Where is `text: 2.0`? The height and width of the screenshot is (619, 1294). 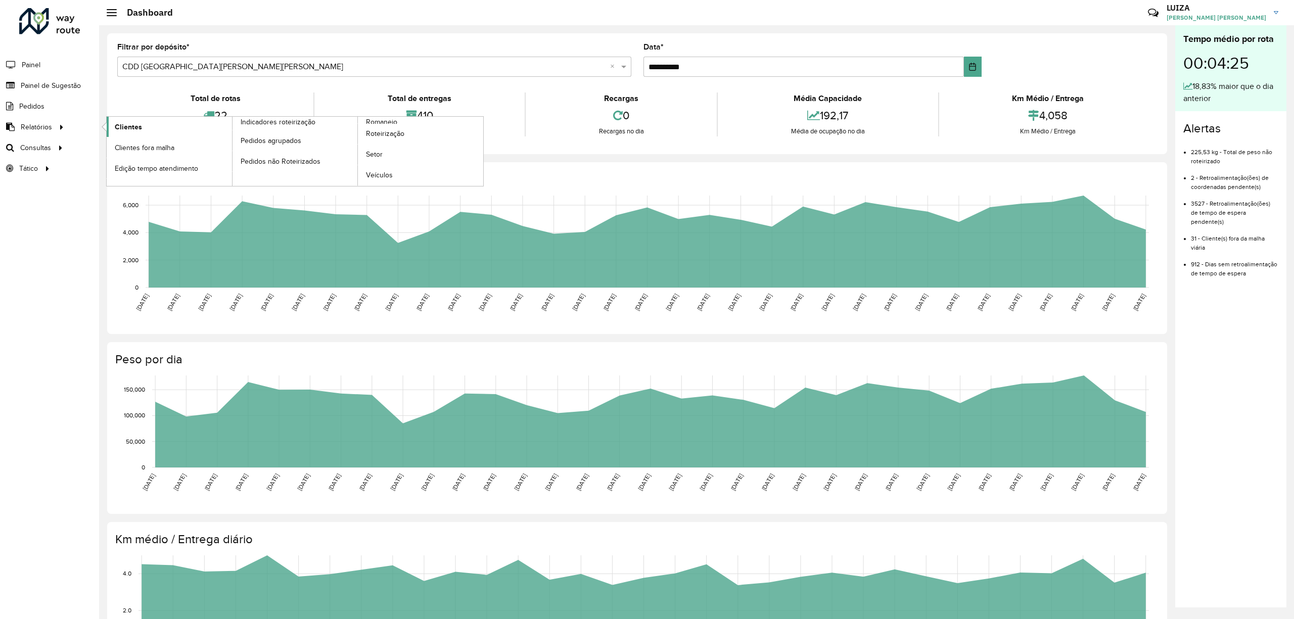
text: 2.0 is located at coordinates (127, 610).